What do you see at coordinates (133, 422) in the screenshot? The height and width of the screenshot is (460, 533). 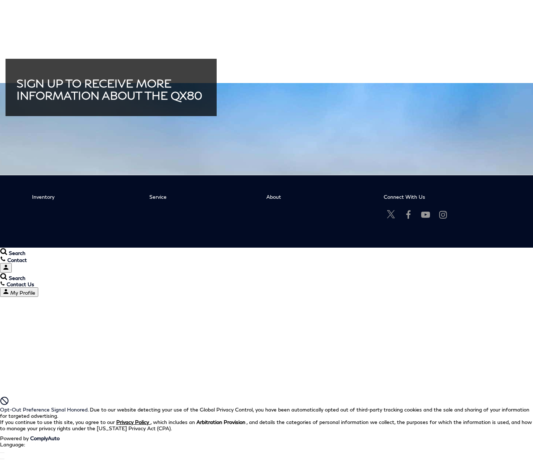 I see `a: Privacy Policy` at bounding box center [133, 422].